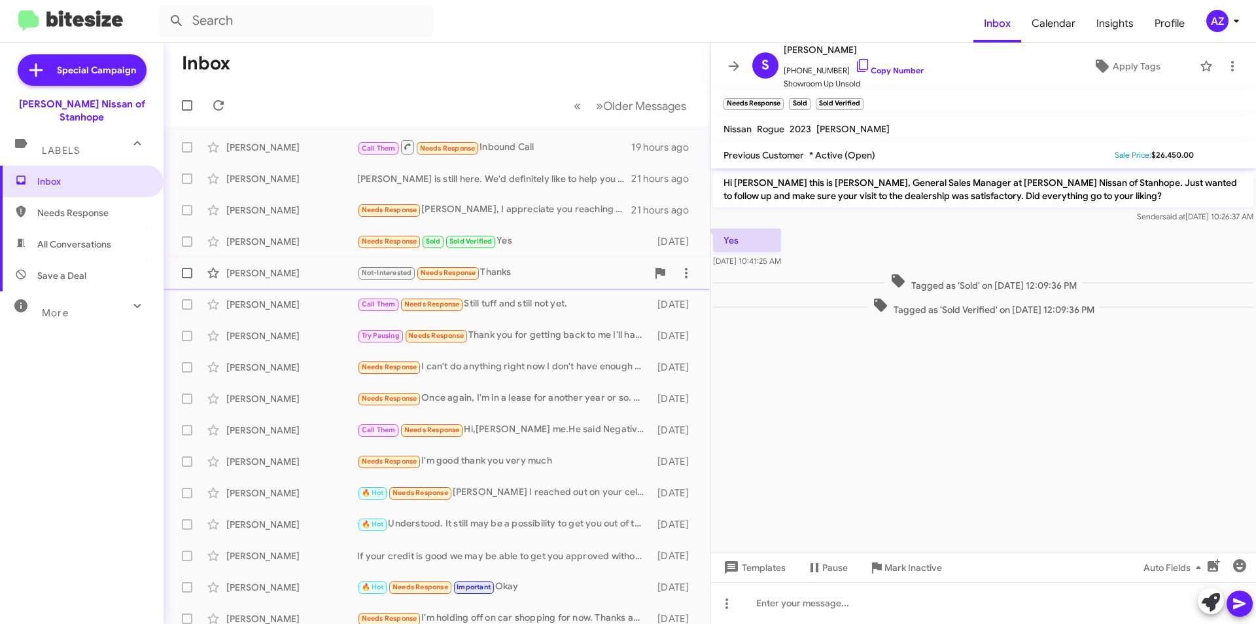 The height and width of the screenshot is (624, 1256). Describe the element at coordinates (504, 241) in the screenshot. I see `div: Yes` at that location.